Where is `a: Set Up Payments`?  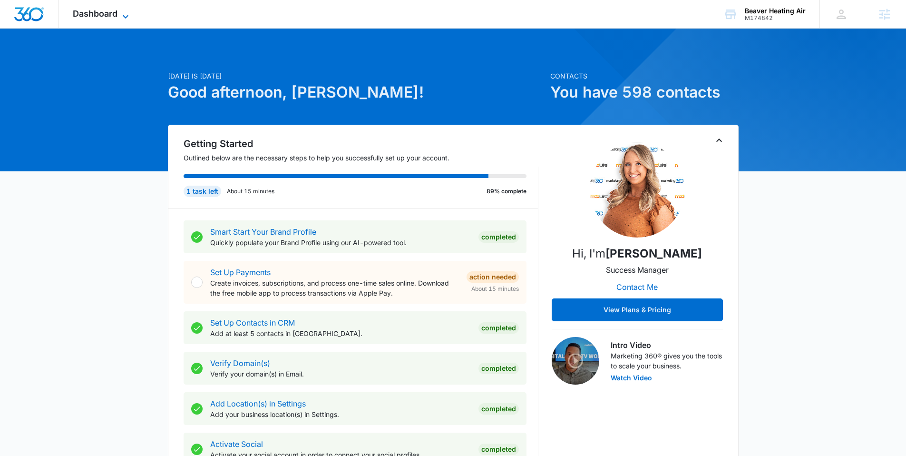 a: Set Up Payments is located at coordinates (240, 272).